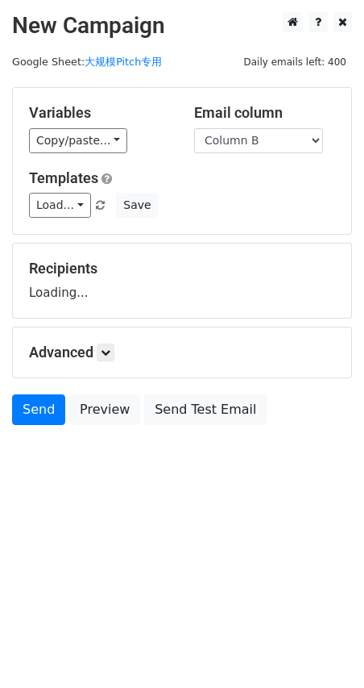 The height and width of the screenshot is (688, 364). Describe the element at coordinates (182, 281) in the screenshot. I see `div: Loading...` at that location.